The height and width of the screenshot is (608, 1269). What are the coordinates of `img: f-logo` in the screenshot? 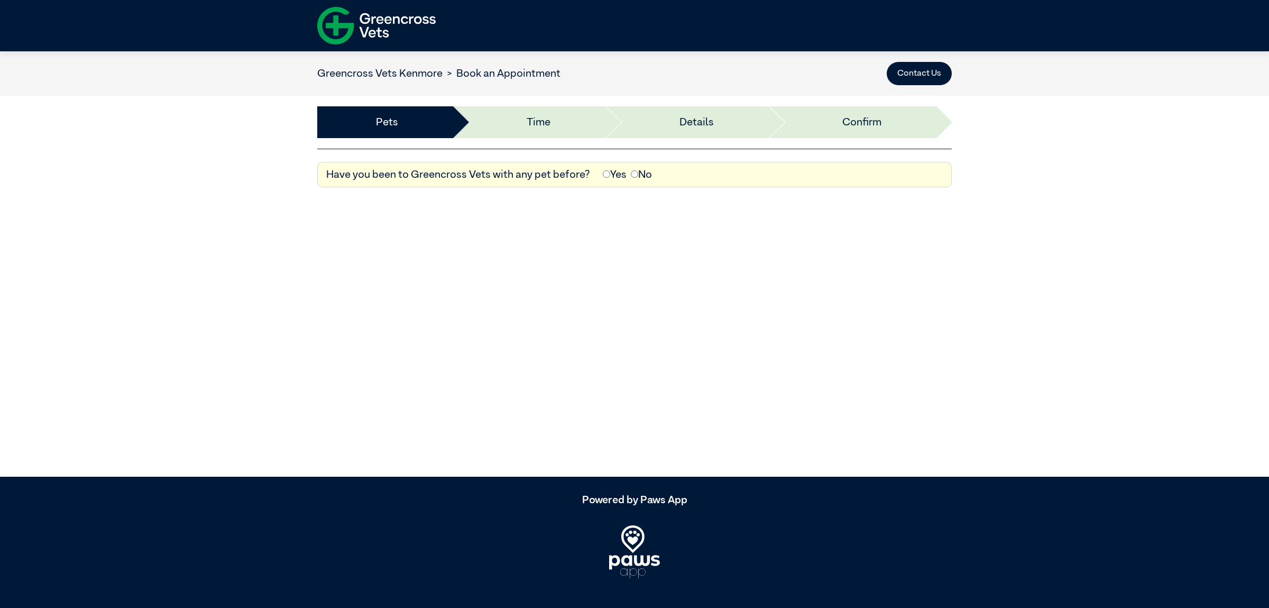 It's located at (376, 25).